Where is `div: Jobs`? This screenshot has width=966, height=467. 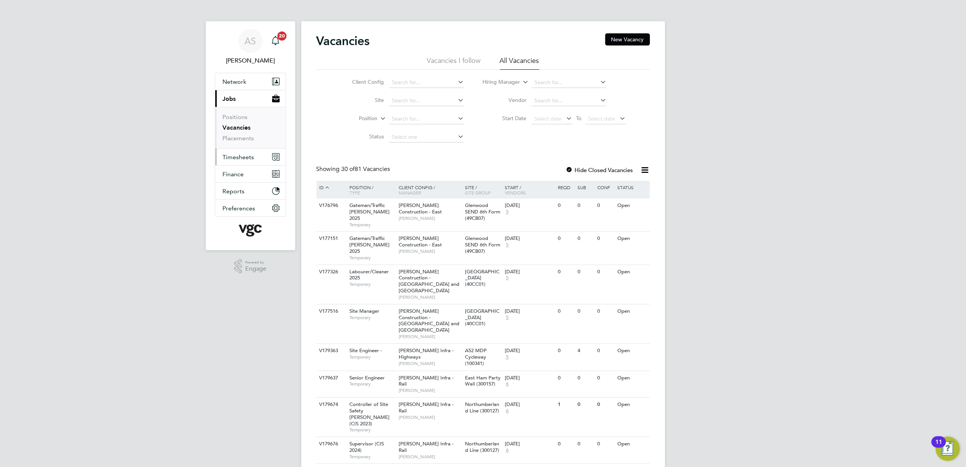
div: Jobs is located at coordinates (251, 127).